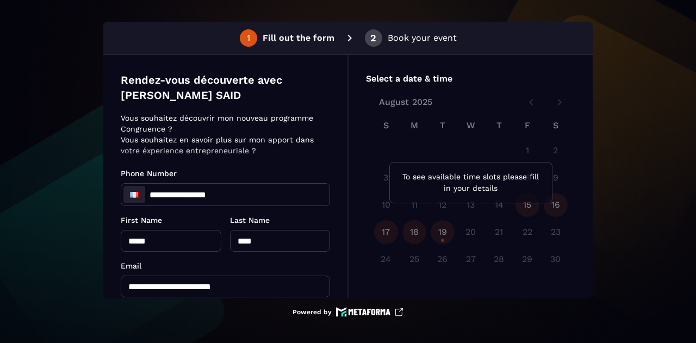  Describe the element at coordinates (471, 183) in the screenshot. I see `p: To see available time slots please fill in your details` at that location.